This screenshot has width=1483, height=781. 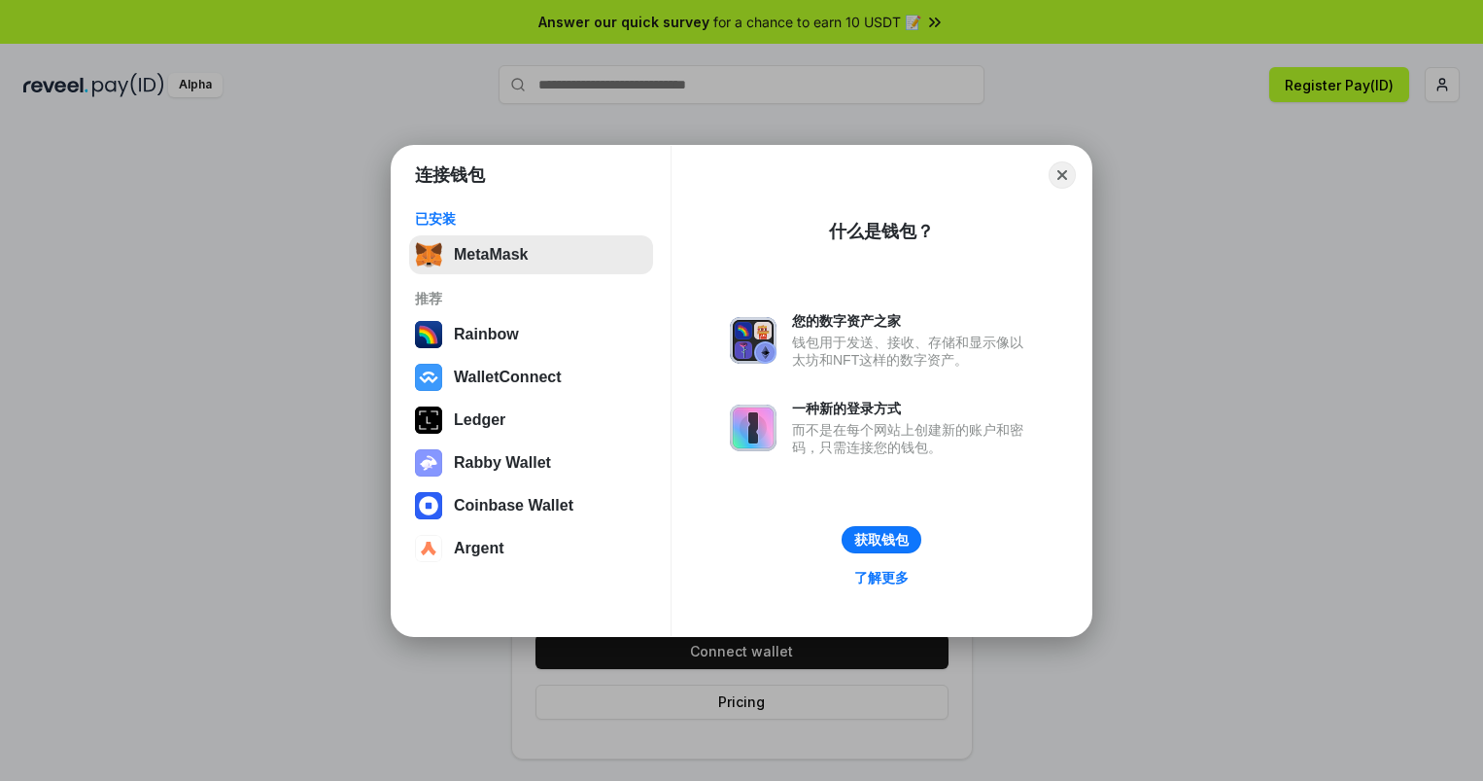 What do you see at coordinates (882, 539) in the screenshot?
I see `div: 获取钱包` at bounding box center [882, 539].